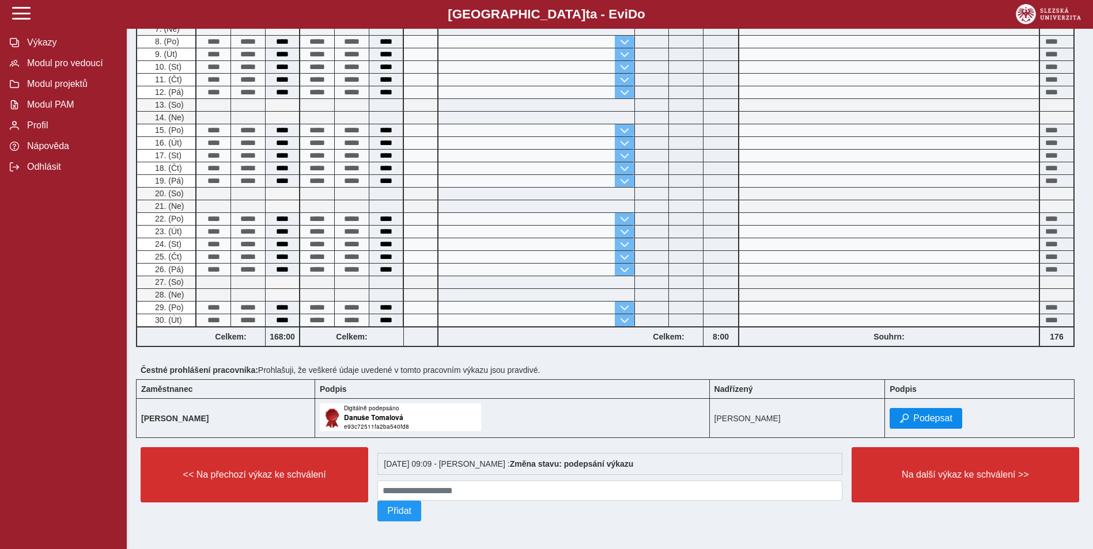 The image size is (1093, 549). Describe the element at coordinates (168, 206) in the screenshot. I see `span: 21. (Ne)` at that location.